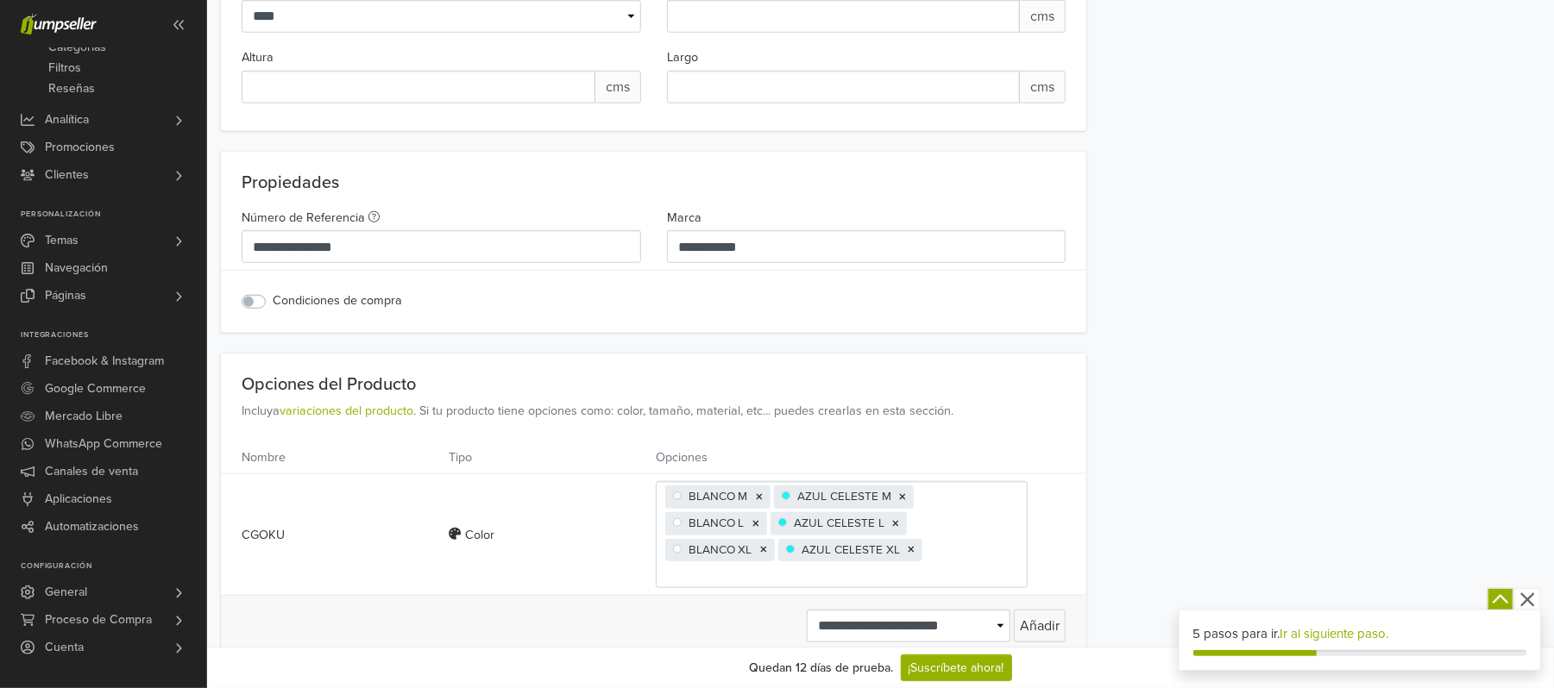 Image resolution: width=1554 pixels, height=688 pixels. Describe the element at coordinates (64, 648) in the screenshot. I see `span: Cuenta` at that location.